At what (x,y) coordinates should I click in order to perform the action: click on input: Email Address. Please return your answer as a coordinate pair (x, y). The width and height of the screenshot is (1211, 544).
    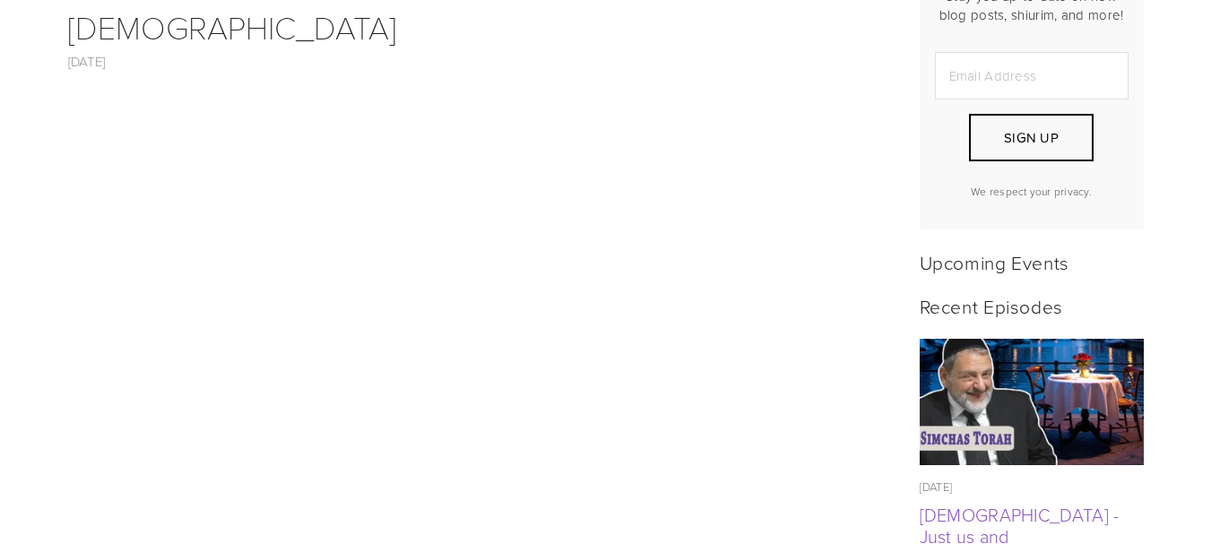
    Looking at the image, I should click on (1031, 75).